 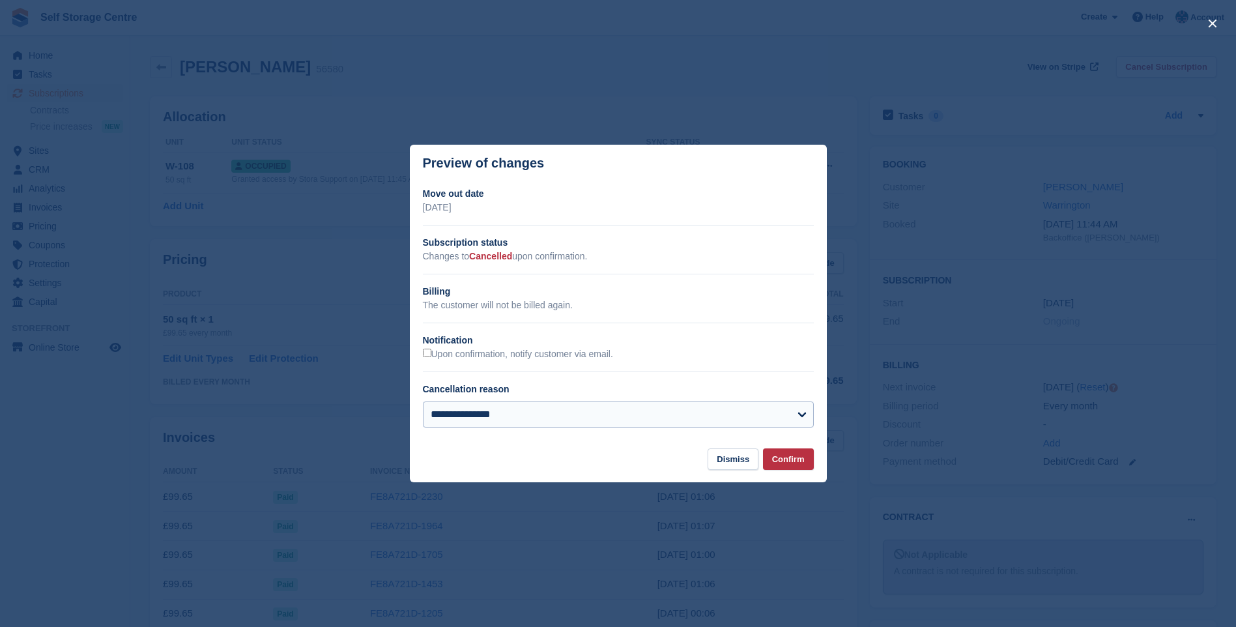 I want to click on button: close, so click(x=1213, y=23).